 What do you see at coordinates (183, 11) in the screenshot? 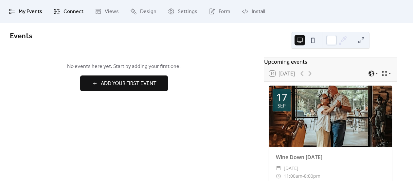
I see `a: Settings` at bounding box center [183, 11].